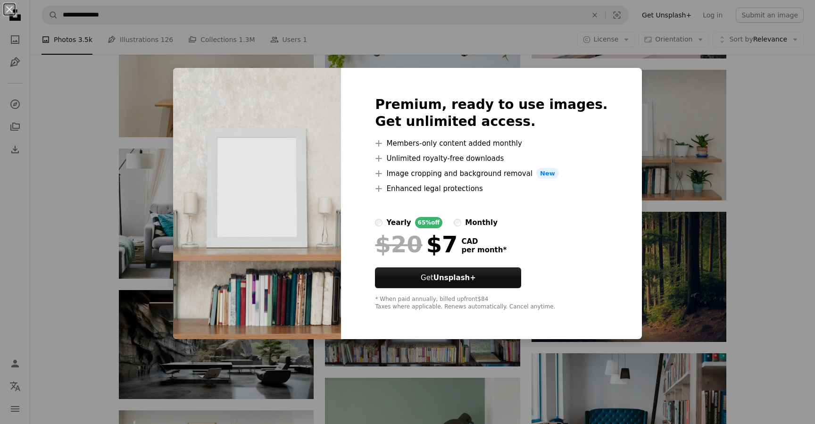 The image size is (815, 424). Describe the element at coordinates (481, 222) in the screenshot. I see `div: monthly` at that location.